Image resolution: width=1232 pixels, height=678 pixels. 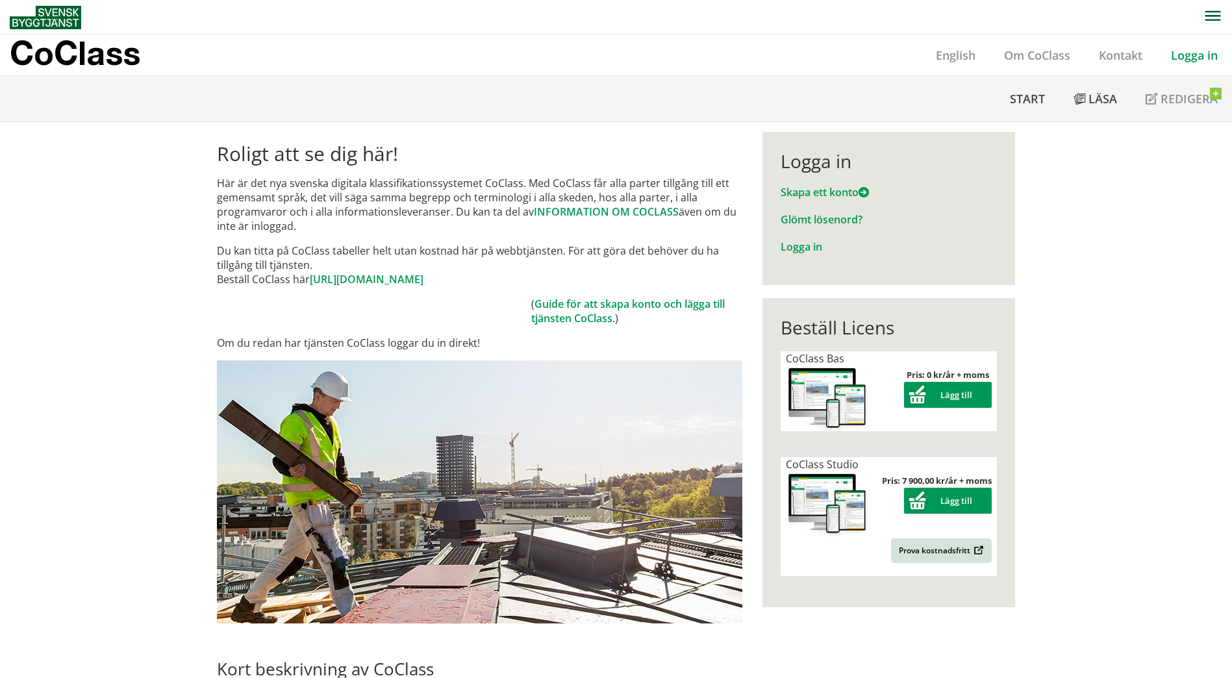 What do you see at coordinates (1103, 99) in the screenshot?
I see `span: Läsa` at bounding box center [1103, 99].